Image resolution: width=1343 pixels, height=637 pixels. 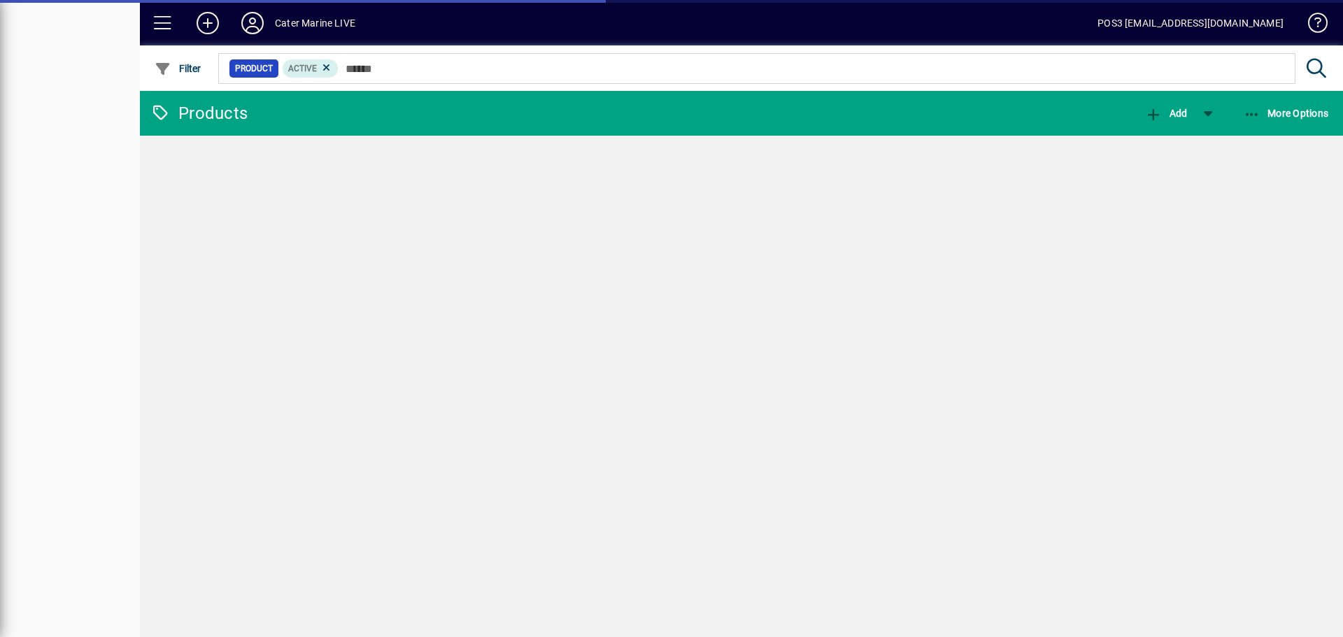 What do you see at coordinates (254, 69) in the screenshot?
I see `span: Product` at bounding box center [254, 69].